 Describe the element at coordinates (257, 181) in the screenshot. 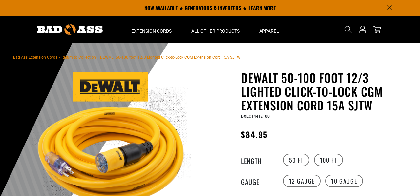

I see `legend: Gauge` at that location.